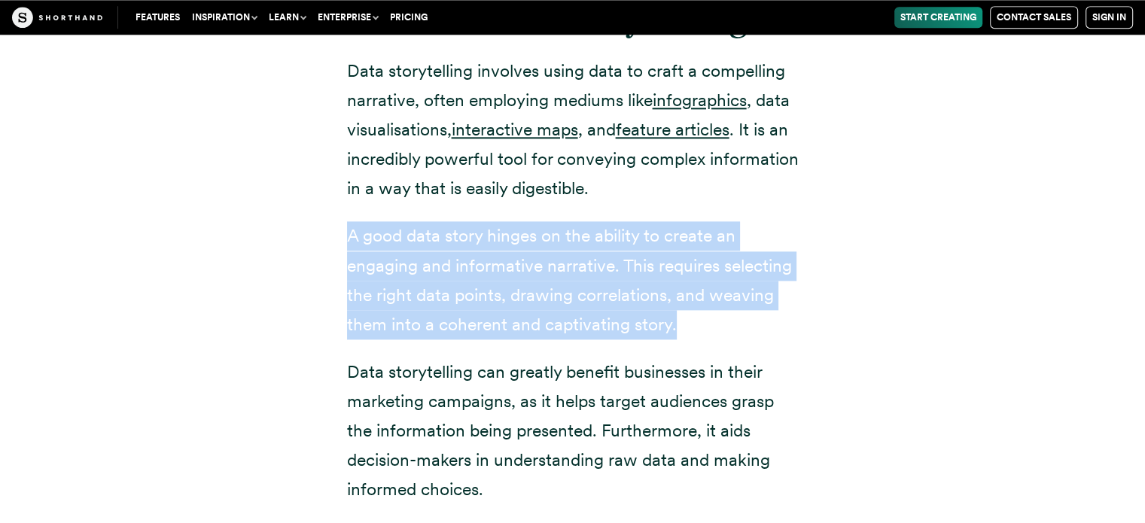  I want to click on a: infographics, so click(699, 100).